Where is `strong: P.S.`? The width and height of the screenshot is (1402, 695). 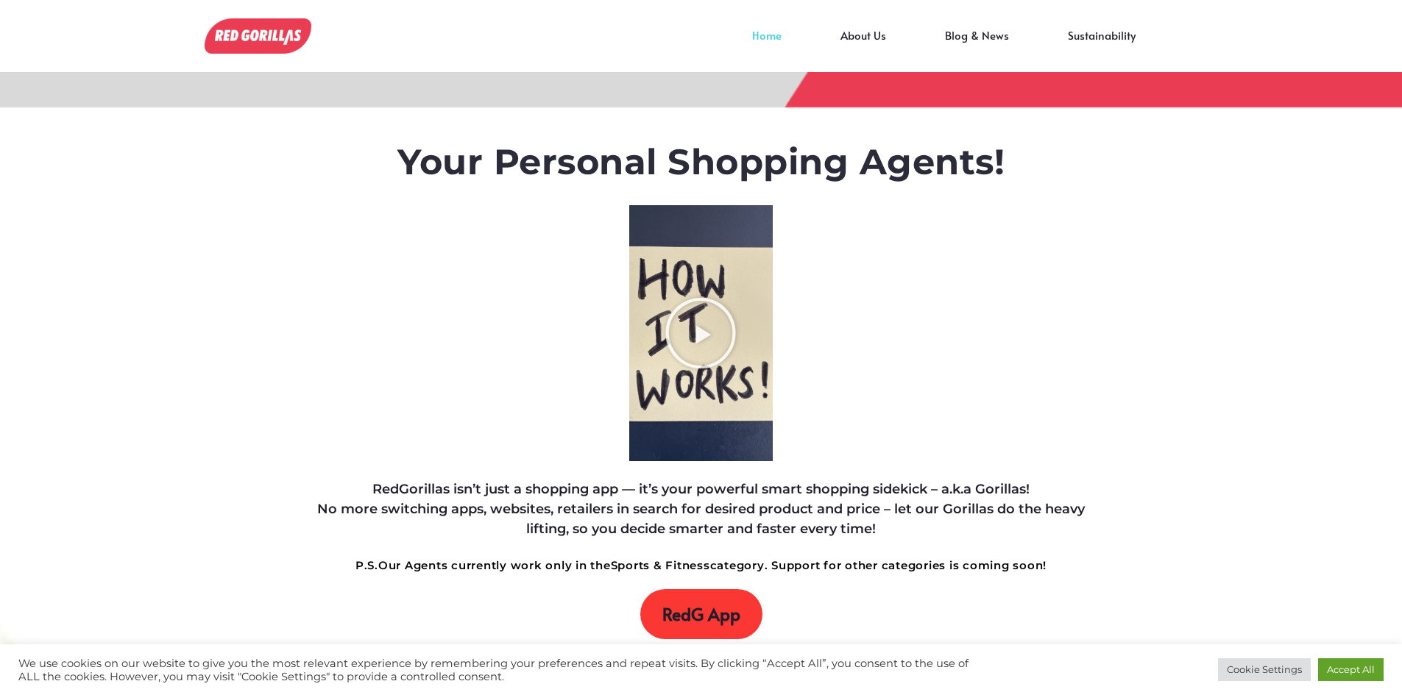 strong: P.S. is located at coordinates (366, 565).